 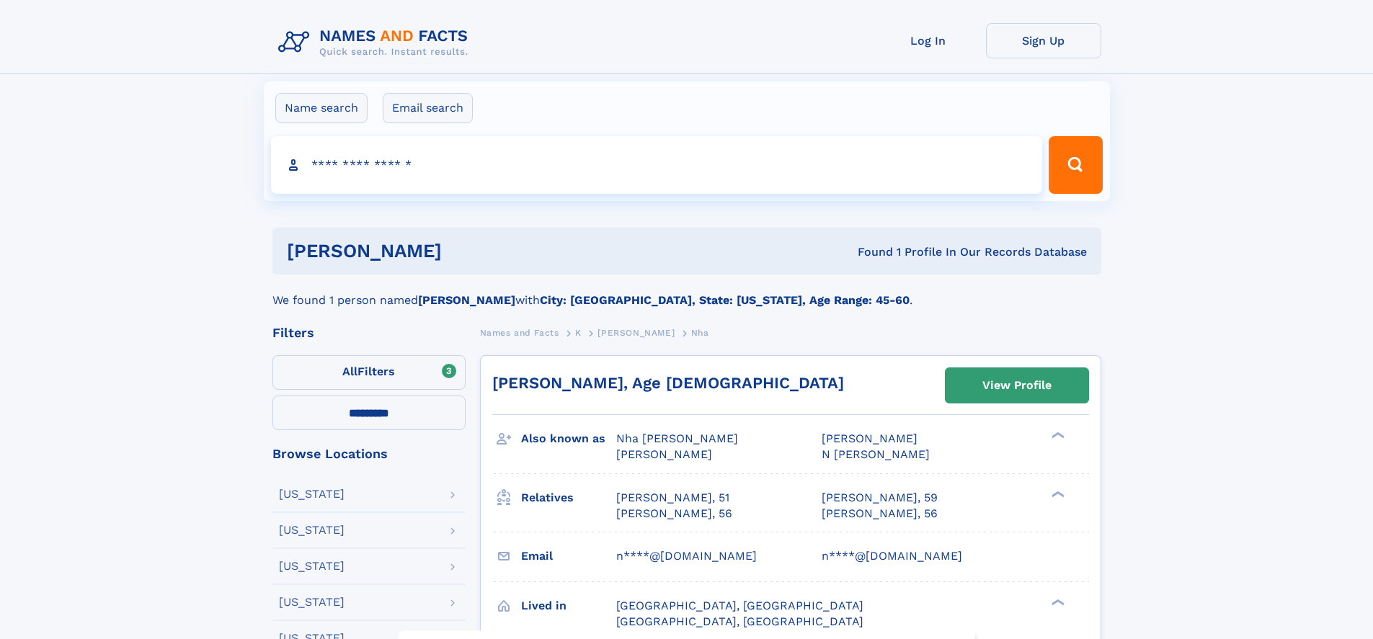 What do you see at coordinates (369, 373) in the screenshot?
I see `label: Filters` at bounding box center [369, 373].